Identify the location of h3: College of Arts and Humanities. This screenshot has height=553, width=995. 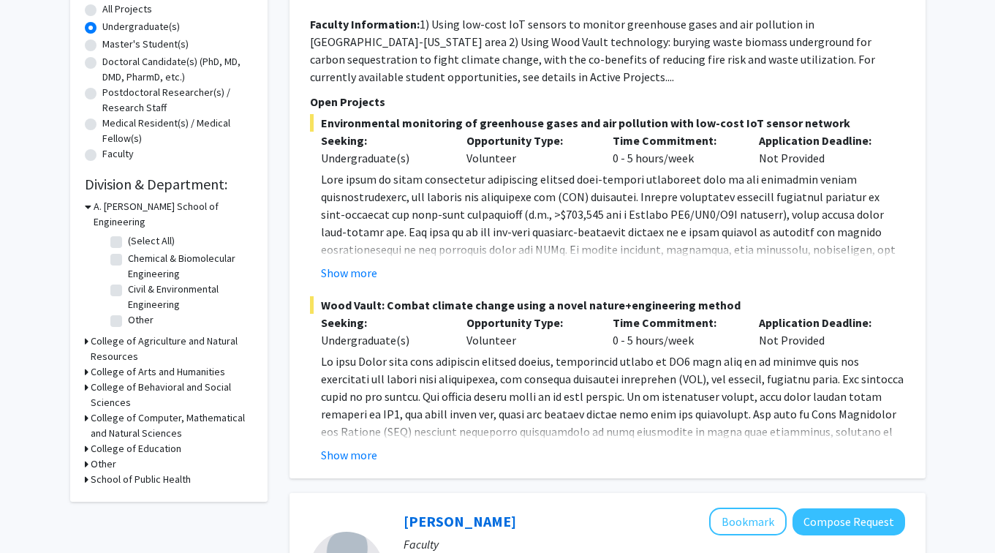
(158, 372).